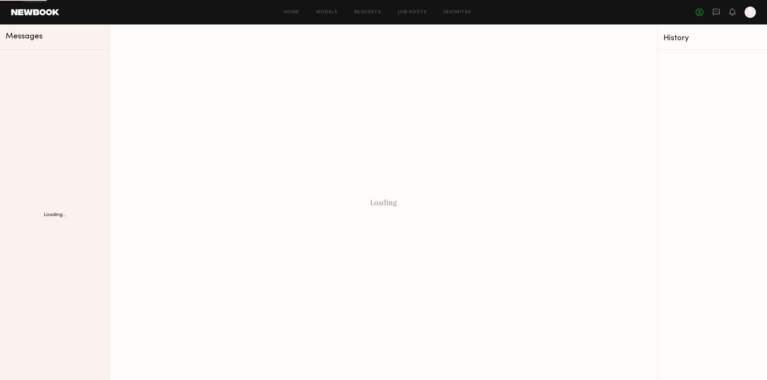  What do you see at coordinates (327, 12) in the screenshot?
I see `a: Models` at bounding box center [327, 12].